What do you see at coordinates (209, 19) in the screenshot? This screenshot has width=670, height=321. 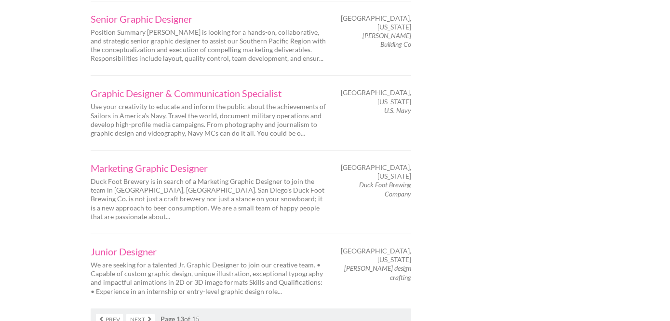 I see `a: Senior Graphic Designer` at bounding box center [209, 19].